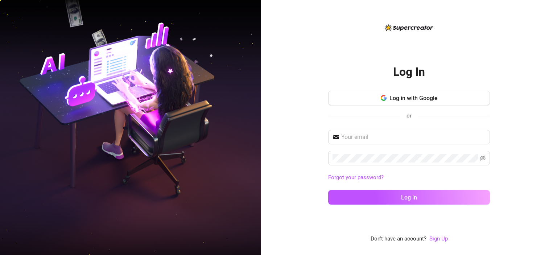 This screenshot has width=557, height=255. What do you see at coordinates (413, 98) in the screenshot?
I see `span: Log in with Google` at bounding box center [413, 98].